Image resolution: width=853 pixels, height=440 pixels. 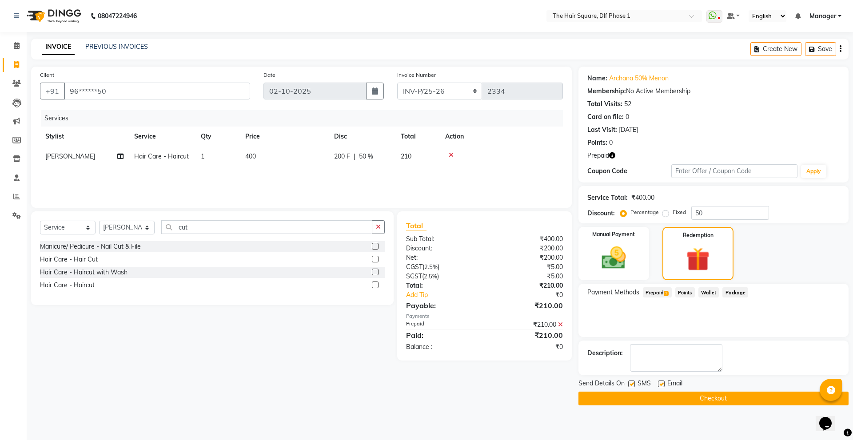 I want to click on img: _gift.svg, so click(x=698, y=259).